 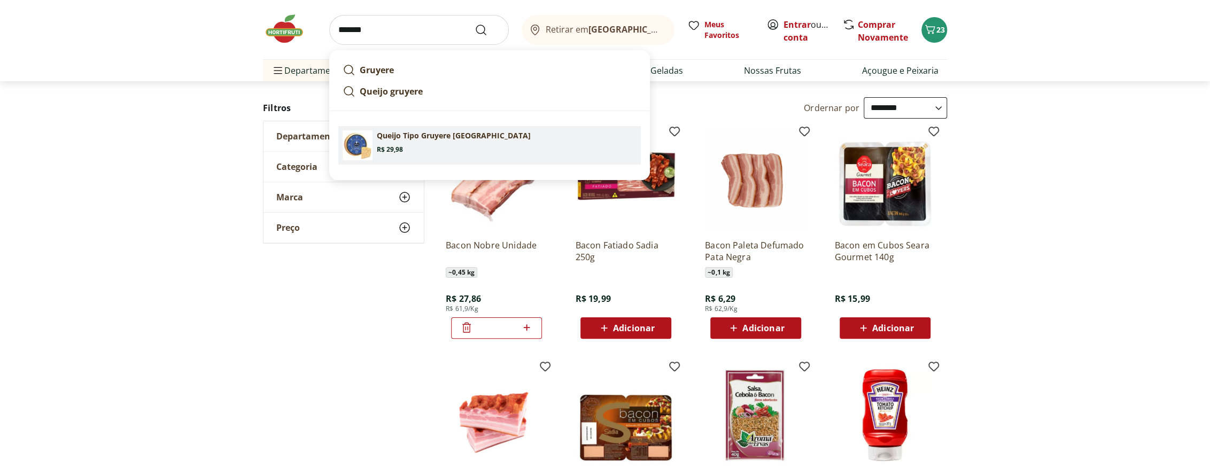 I want to click on button: Submit Search, so click(x=487, y=30).